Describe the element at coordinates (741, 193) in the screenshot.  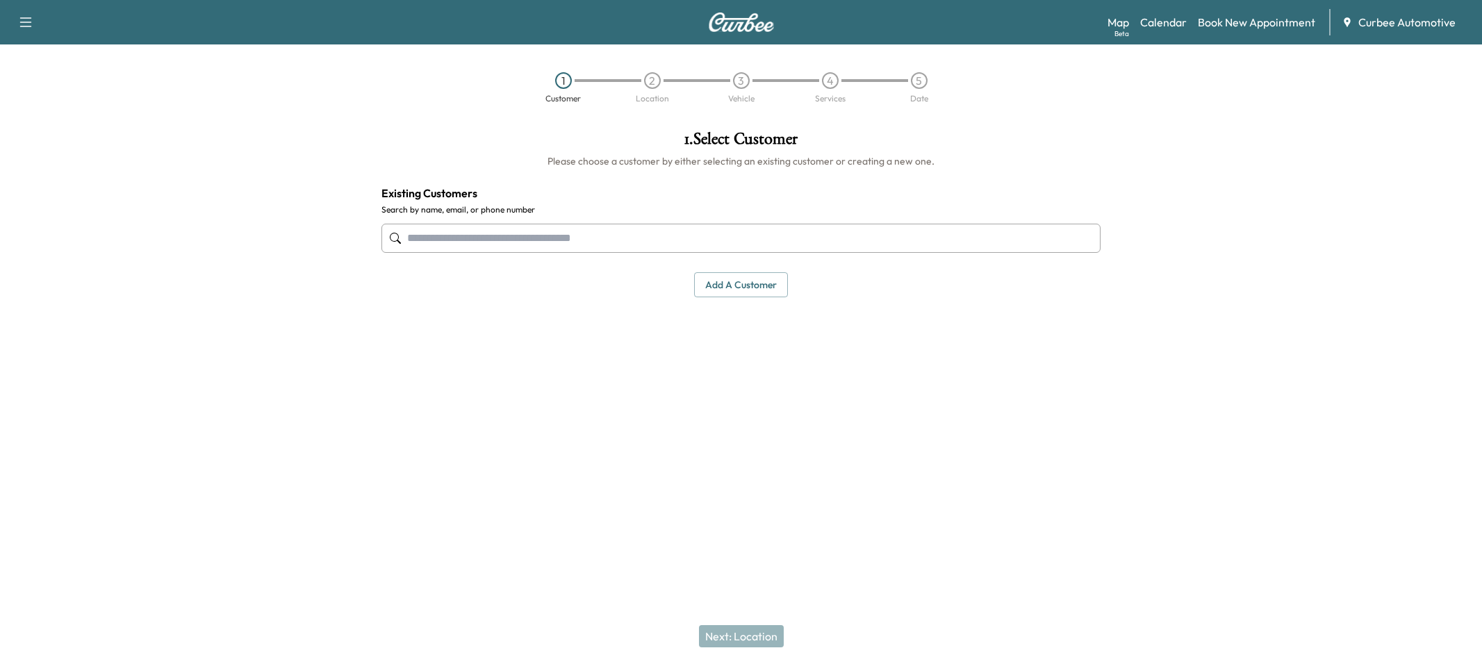
I see `h4: Existing Customers` at that location.